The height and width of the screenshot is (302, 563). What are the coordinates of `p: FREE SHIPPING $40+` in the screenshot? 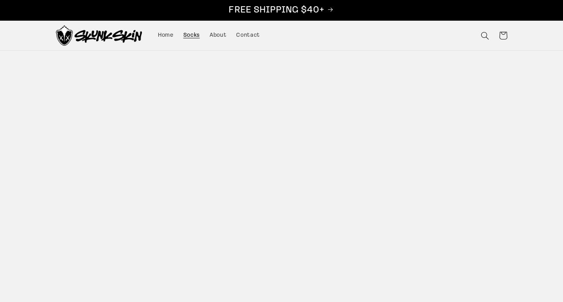 It's located at (282, 10).